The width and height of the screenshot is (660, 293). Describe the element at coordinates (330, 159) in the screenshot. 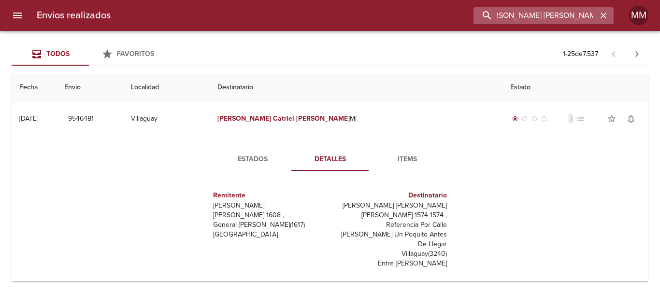

I see `div: Tabs detalle de guia` at that location.